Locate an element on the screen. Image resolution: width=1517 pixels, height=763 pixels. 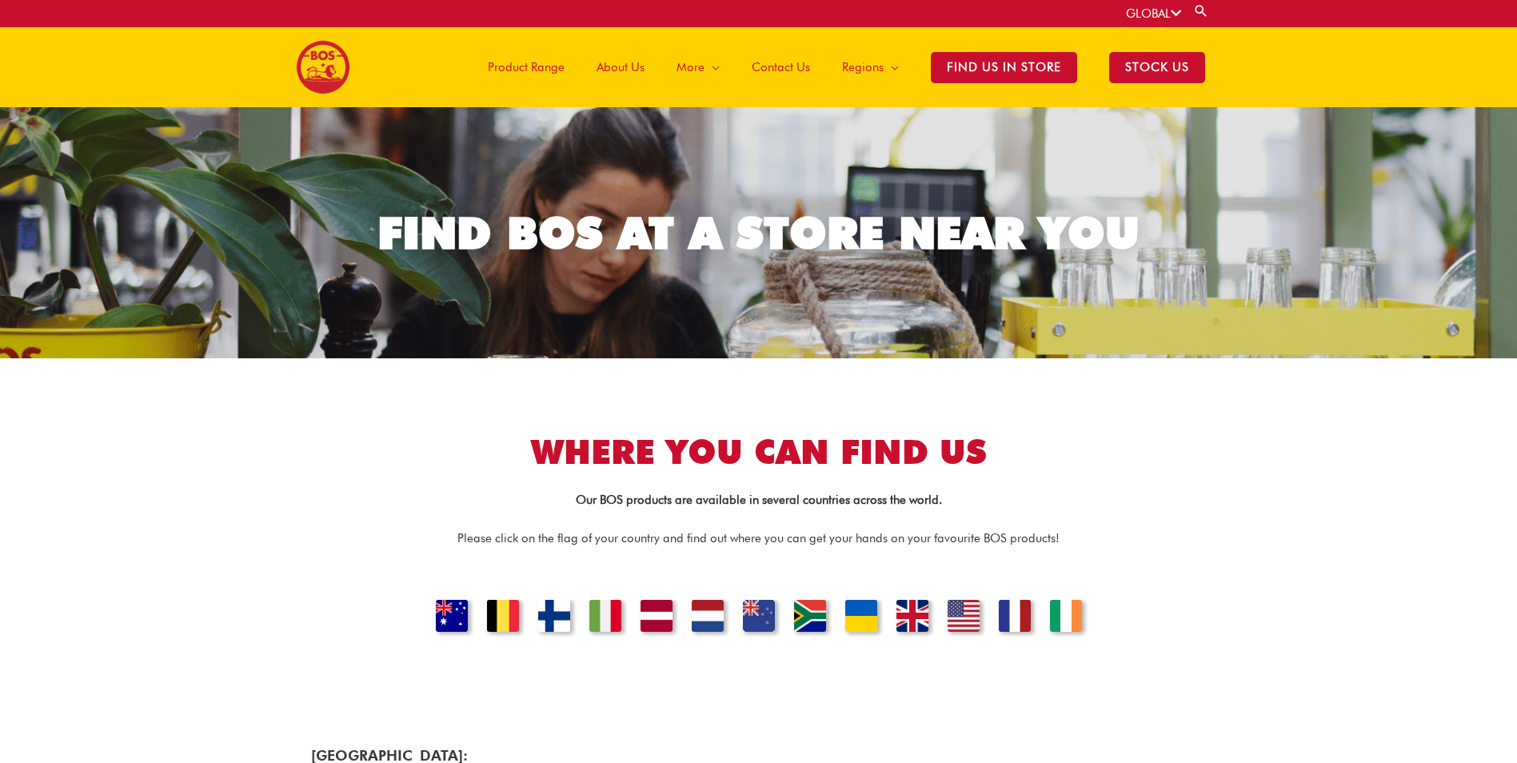
div: FIND BOS AT A STORE NEAR YOU is located at coordinates (758, 233).